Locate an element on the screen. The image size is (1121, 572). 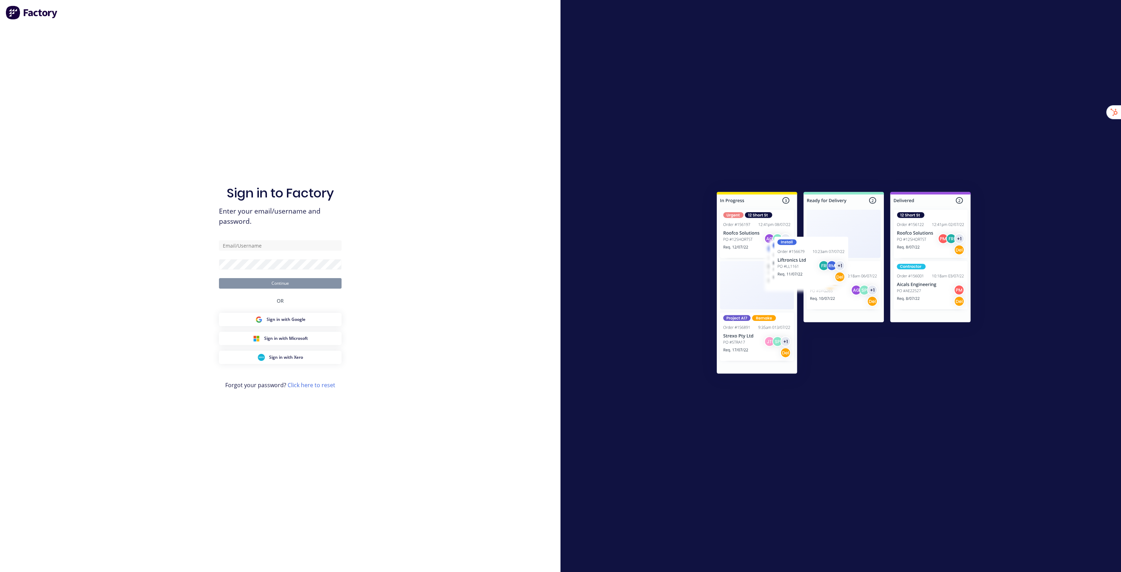
button: Google Sign inSign in with Google is located at coordinates (280, 319).